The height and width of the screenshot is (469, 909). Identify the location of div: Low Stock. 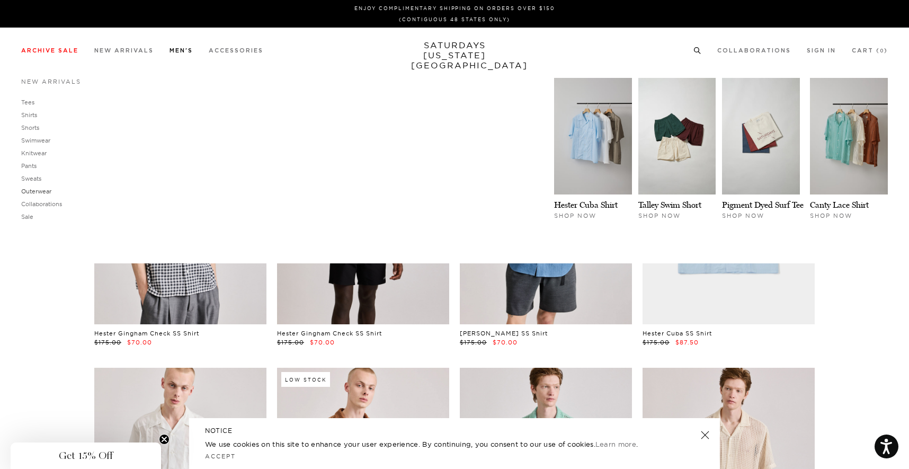
(306, 379).